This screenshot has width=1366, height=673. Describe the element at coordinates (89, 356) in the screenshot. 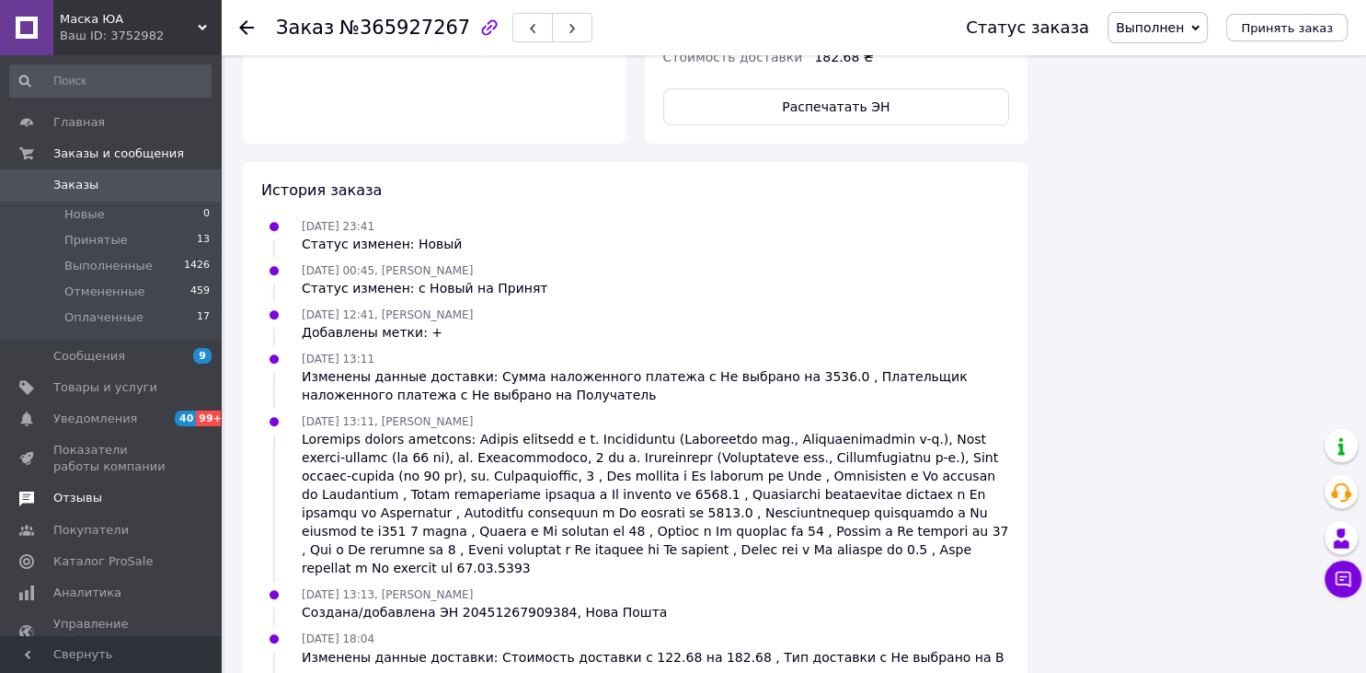

I see `span: Сообщения` at that location.